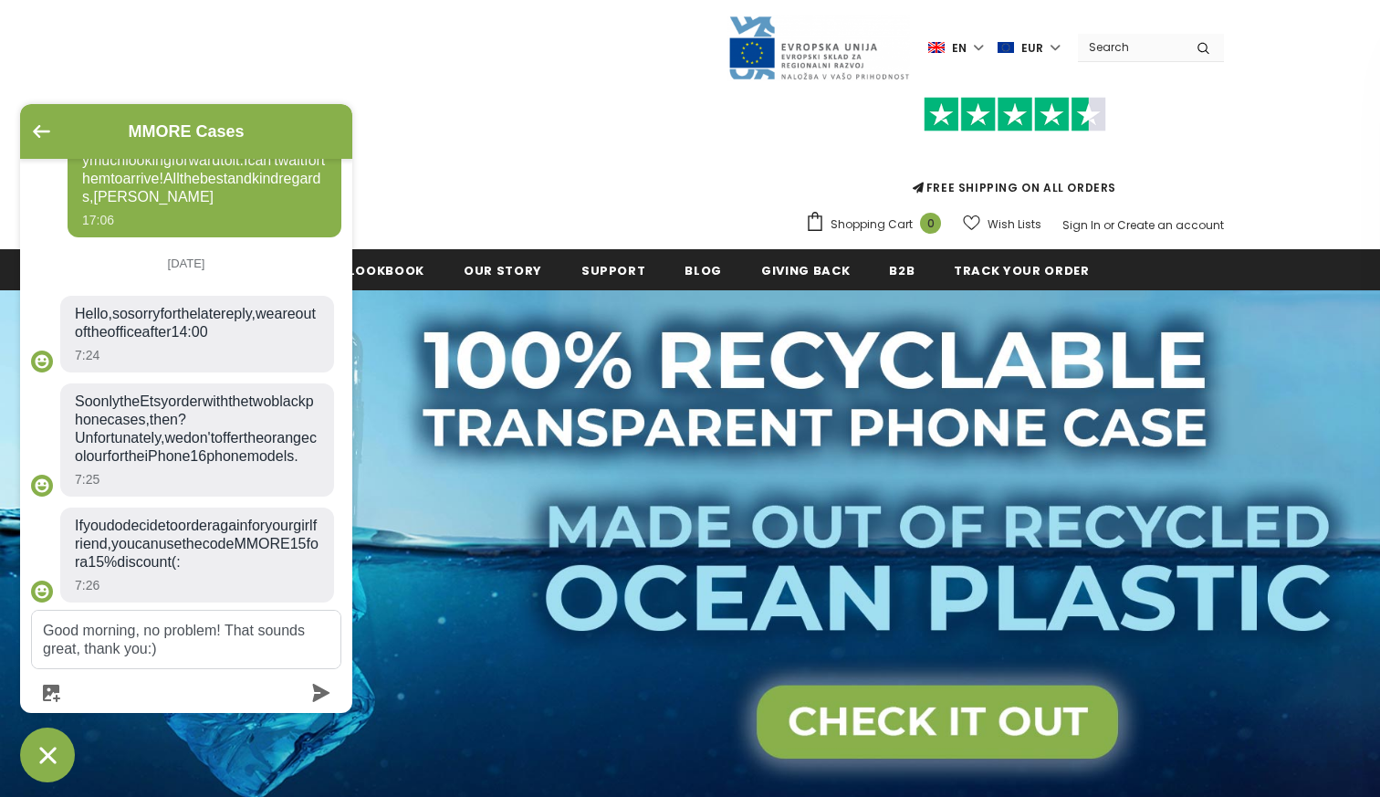 The image size is (1380, 797). Describe the element at coordinates (503, 270) in the screenshot. I see `span: Our Story` at that location.